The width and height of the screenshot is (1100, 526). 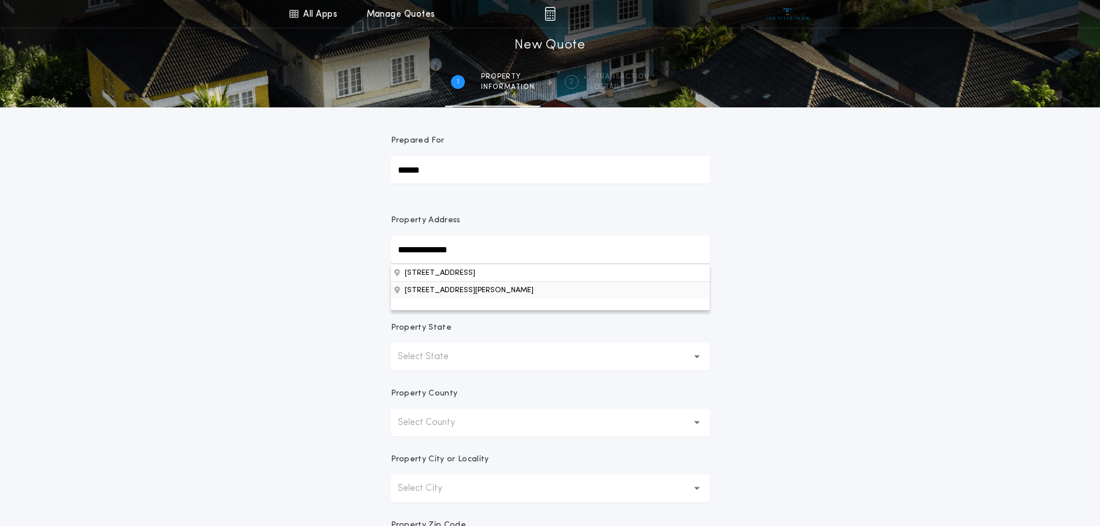 I want to click on h1: New Quote, so click(x=550, y=46).